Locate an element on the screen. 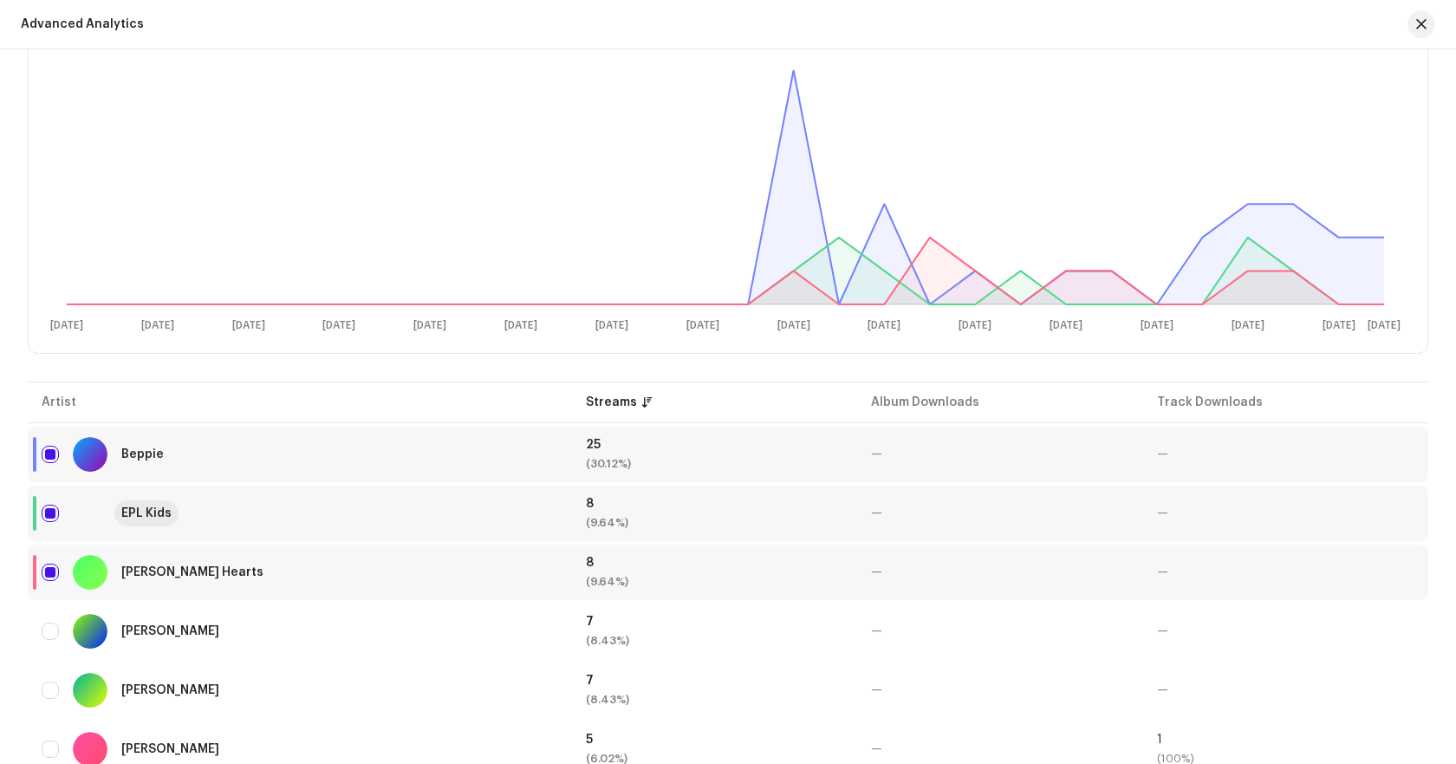 This screenshot has width=1456, height=764. div: 1 is located at coordinates (1285, 739).